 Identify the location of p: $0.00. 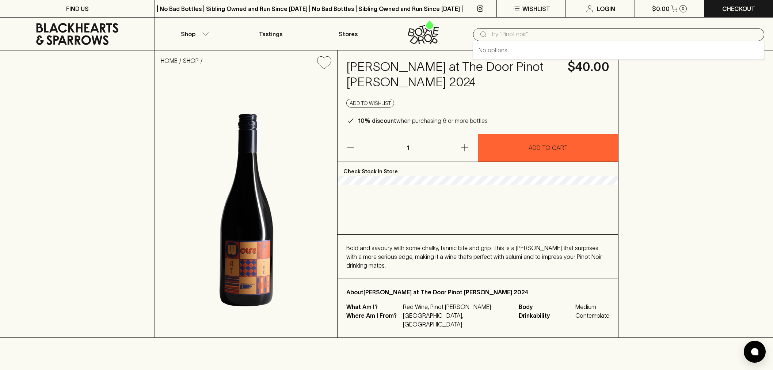
(661, 9).